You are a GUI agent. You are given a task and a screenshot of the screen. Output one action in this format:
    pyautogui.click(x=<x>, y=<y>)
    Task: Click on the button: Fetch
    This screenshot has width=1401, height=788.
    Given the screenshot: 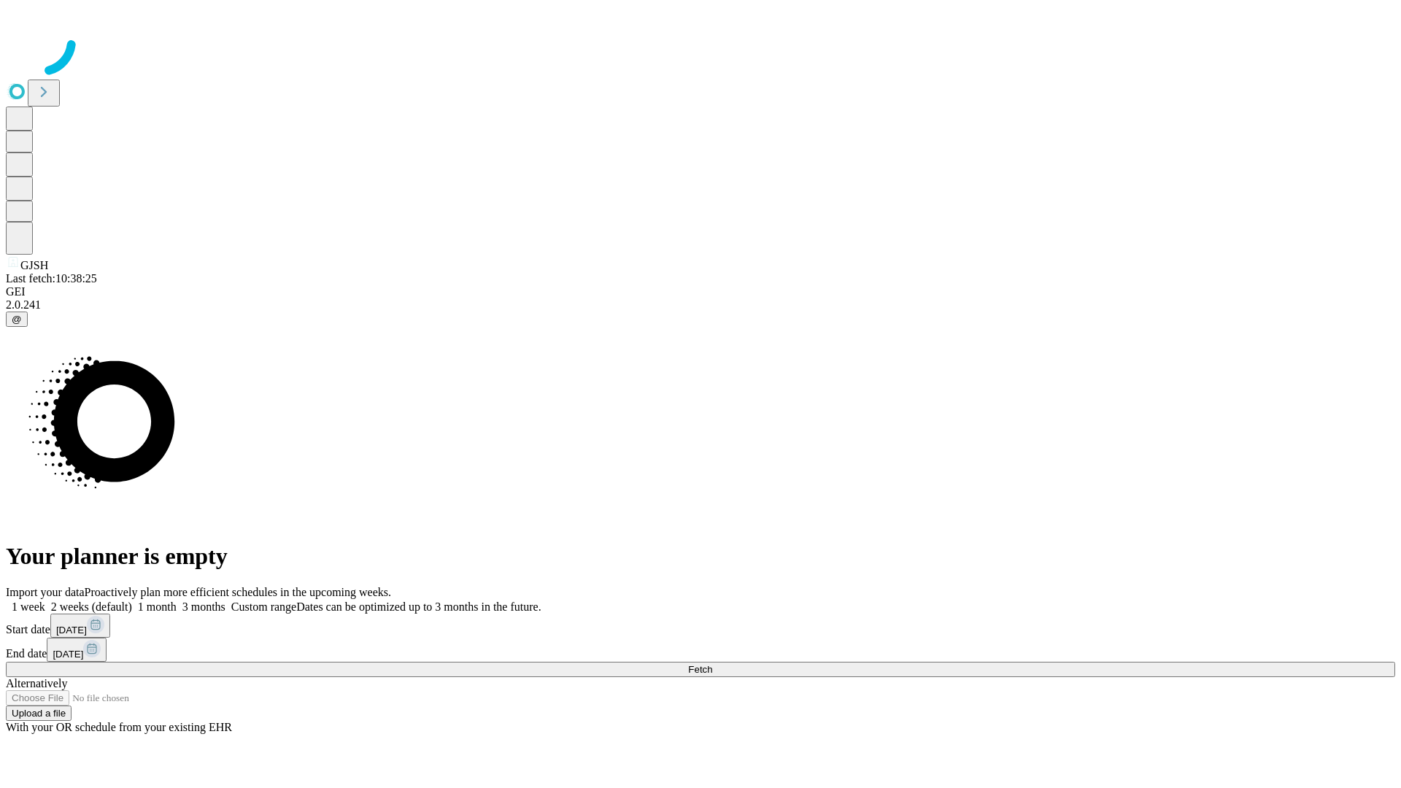 What is the action you would take?
    pyautogui.click(x=700, y=669)
    